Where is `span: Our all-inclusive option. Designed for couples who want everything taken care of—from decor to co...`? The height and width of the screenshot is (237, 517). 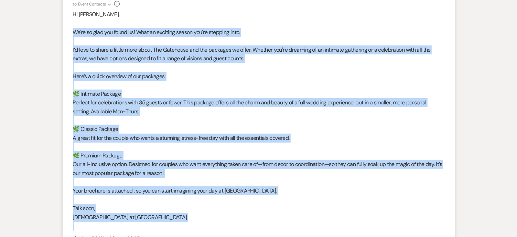 span: Our all-inclusive option. Designed for couples who want everything taken care of—from decor to co... is located at coordinates (258, 168).